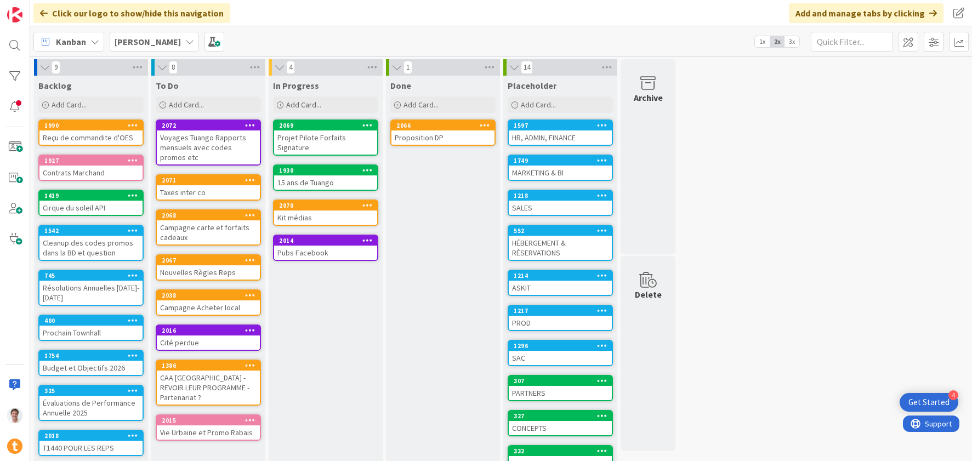  I want to click on div: 2018T1440 POUR LES REPS, so click(91, 443).